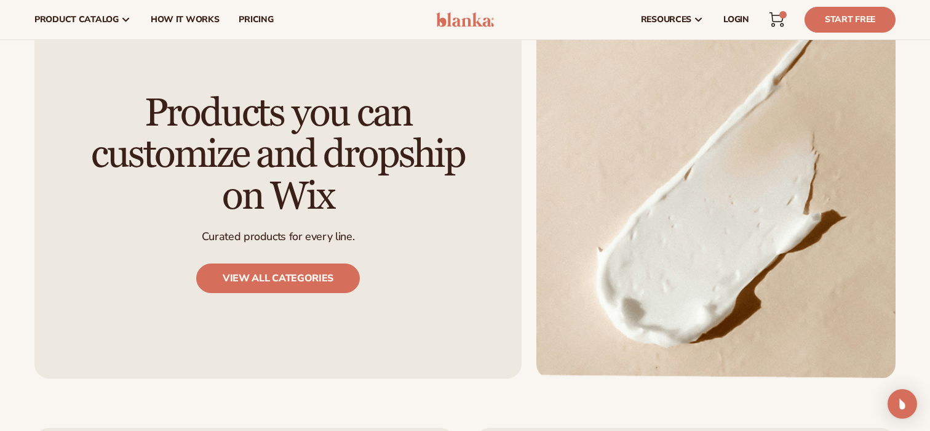 This screenshot has height=431, width=930. Describe the element at coordinates (256, 20) in the screenshot. I see `span: pricing` at that location.